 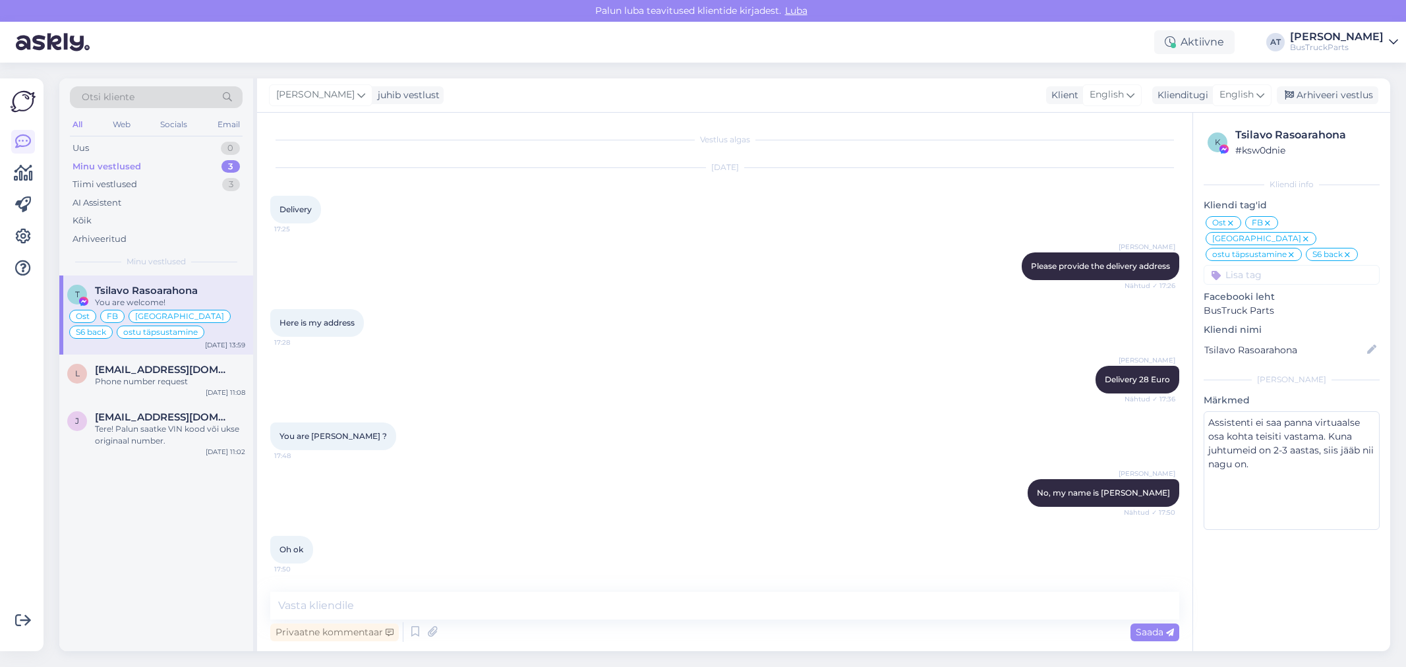 I want to click on div: Tsilavo Rasoarahona, so click(x=1305, y=135).